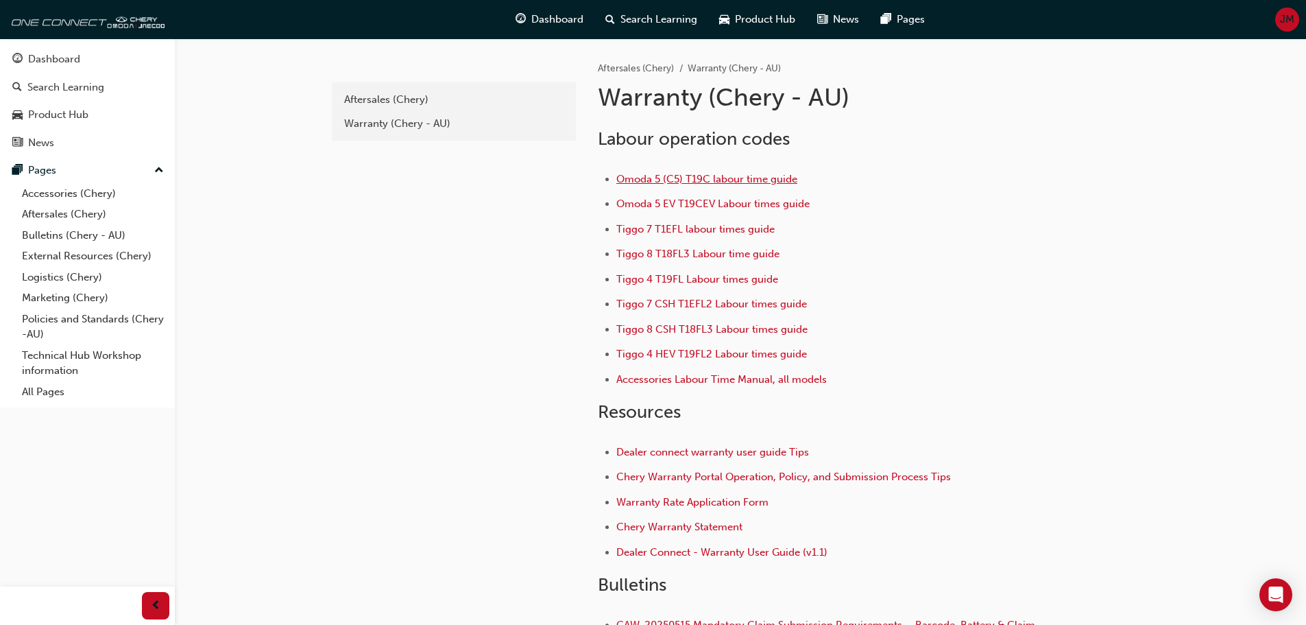 This screenshot has width=1306, height=625. Describe the element at coordinates (66, 87) in the screenshot. I see `div: Search Learning` at that location.